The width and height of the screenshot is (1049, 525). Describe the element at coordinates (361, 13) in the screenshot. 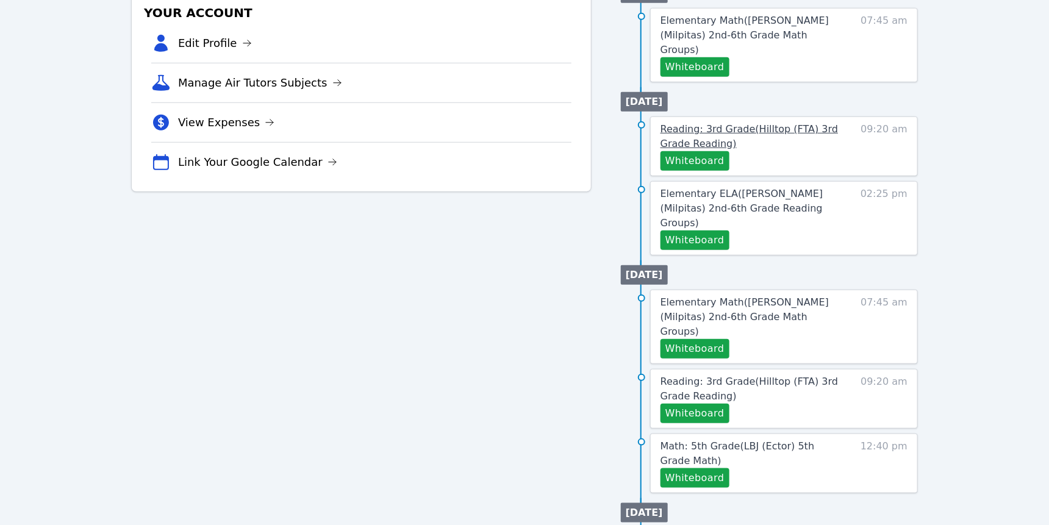

I see `h3: Your Account` at that location.